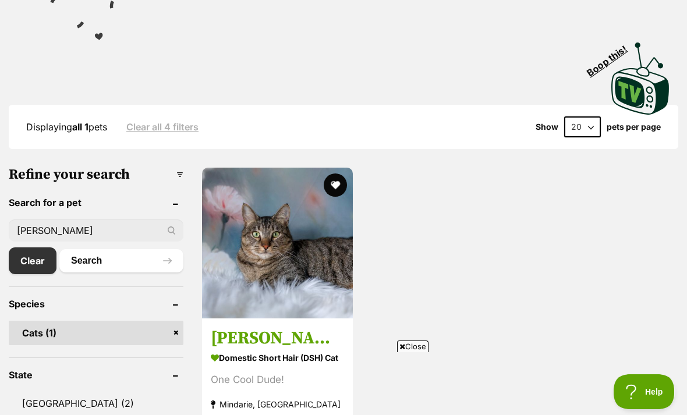 This screenshot has height=415, width=687. I want to click on img: PetRescue TV logo, so click(640, 79).